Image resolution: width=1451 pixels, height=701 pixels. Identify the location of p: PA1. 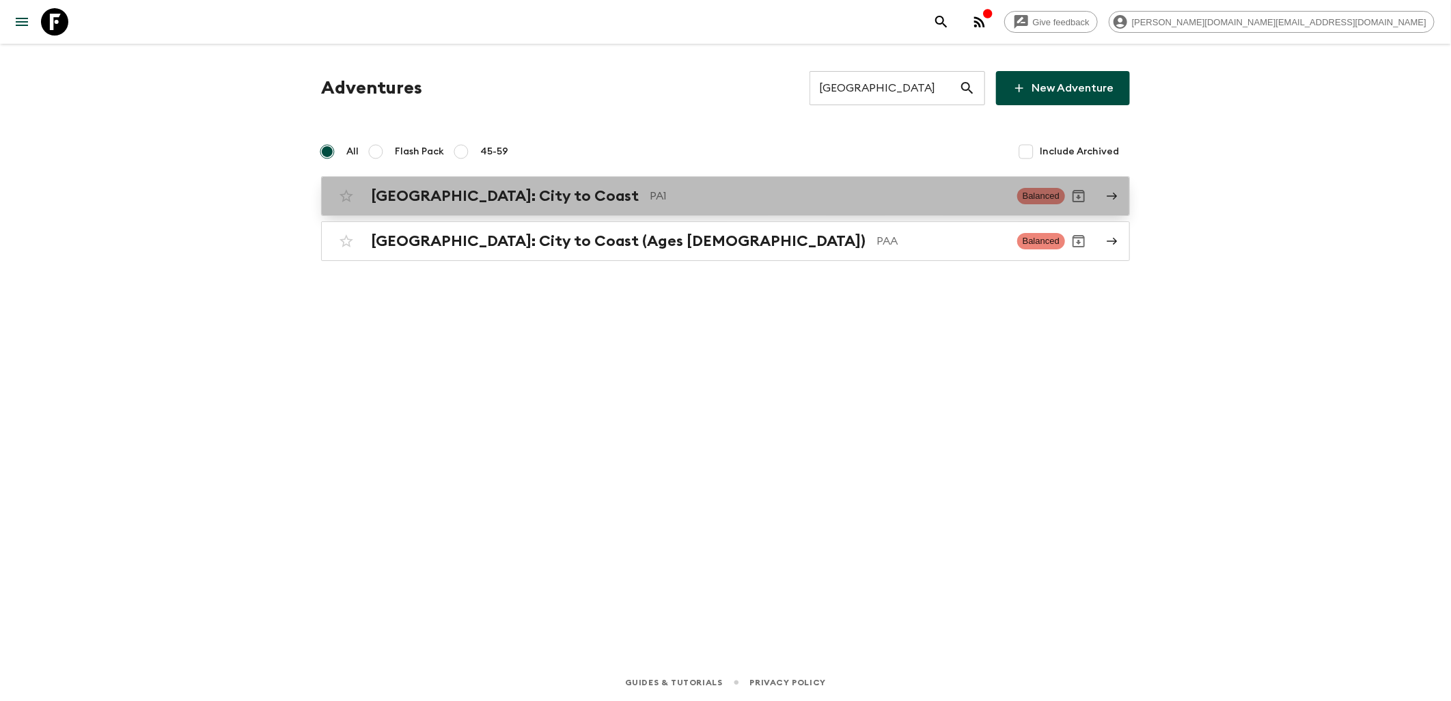
(828, 196).